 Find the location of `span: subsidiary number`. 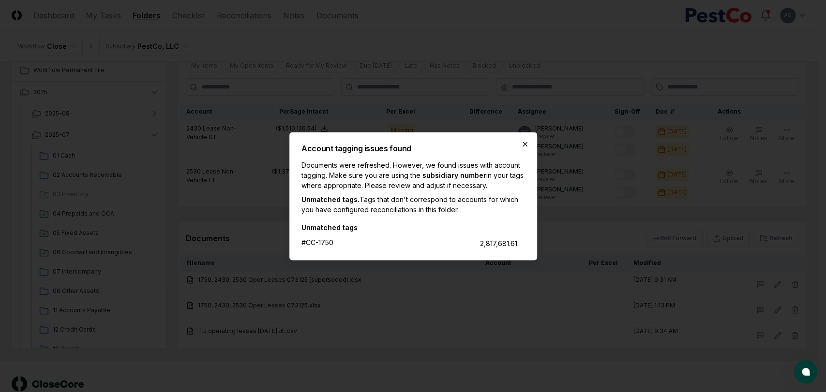

span: subsidiary number is located at coordinates (454, 175).